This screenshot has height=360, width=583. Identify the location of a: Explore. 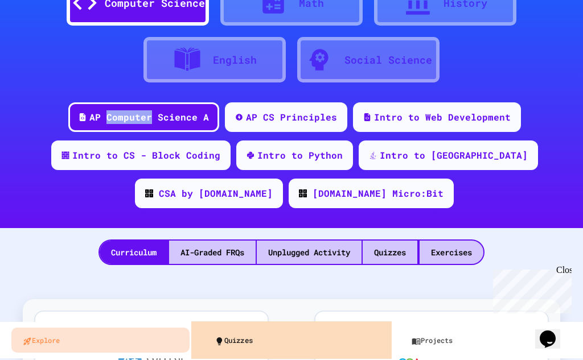
(100, 340).